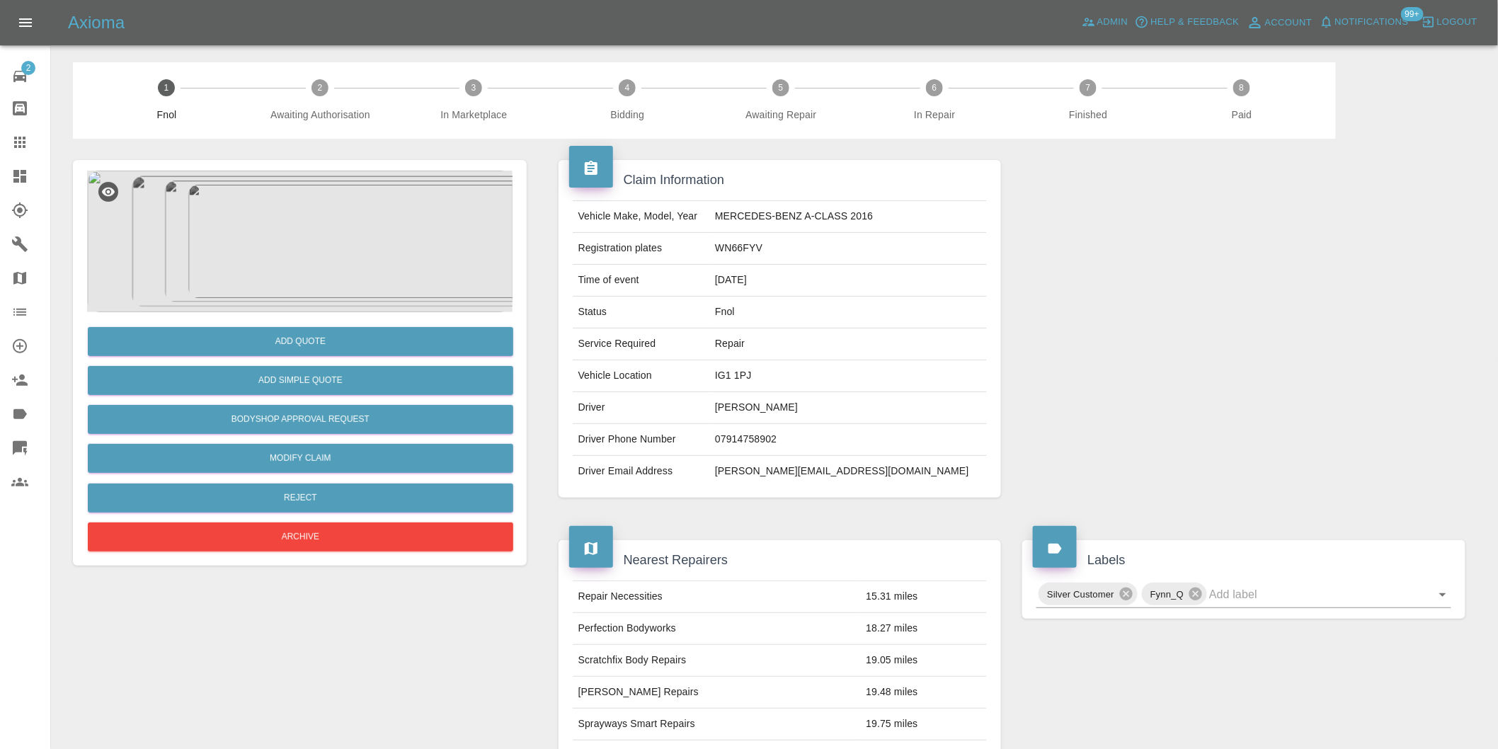  What do you see at coordinates (923, 629) in the screenshot?
I see `td: 18.27 miles` at bounding box center [923, 629].